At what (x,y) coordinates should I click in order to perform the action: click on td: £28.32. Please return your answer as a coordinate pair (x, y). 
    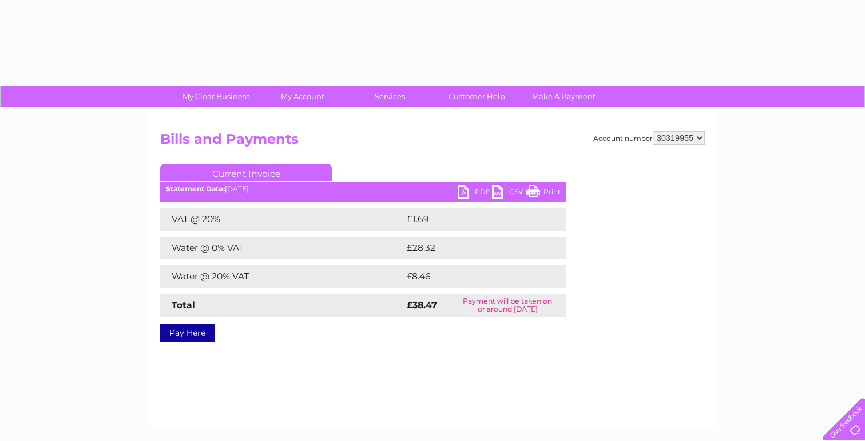
    Looking at the image, I should click on (473, 248).